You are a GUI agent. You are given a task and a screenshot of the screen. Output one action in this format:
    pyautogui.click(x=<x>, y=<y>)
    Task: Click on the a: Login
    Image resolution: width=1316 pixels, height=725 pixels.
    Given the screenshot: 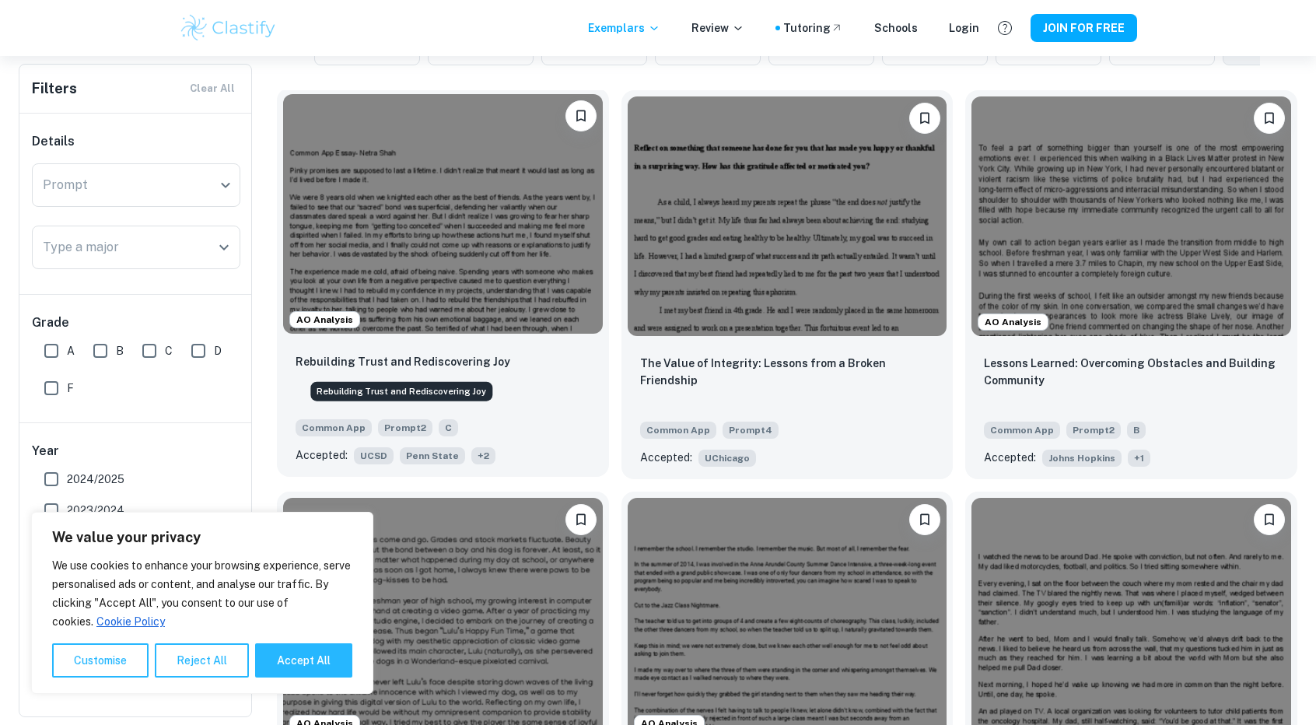 What is the action you would take?
    pyautogui.click(x=963, y=28)
    